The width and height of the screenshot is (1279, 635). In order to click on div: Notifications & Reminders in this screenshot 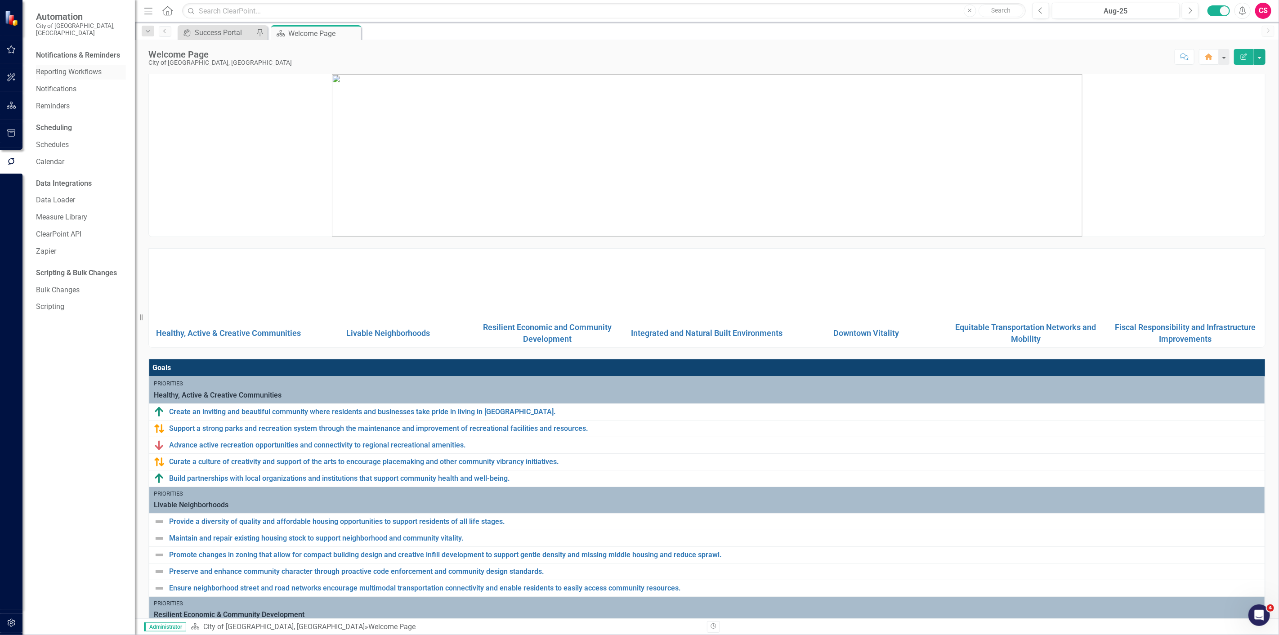, I will do `click(78, 55)`.